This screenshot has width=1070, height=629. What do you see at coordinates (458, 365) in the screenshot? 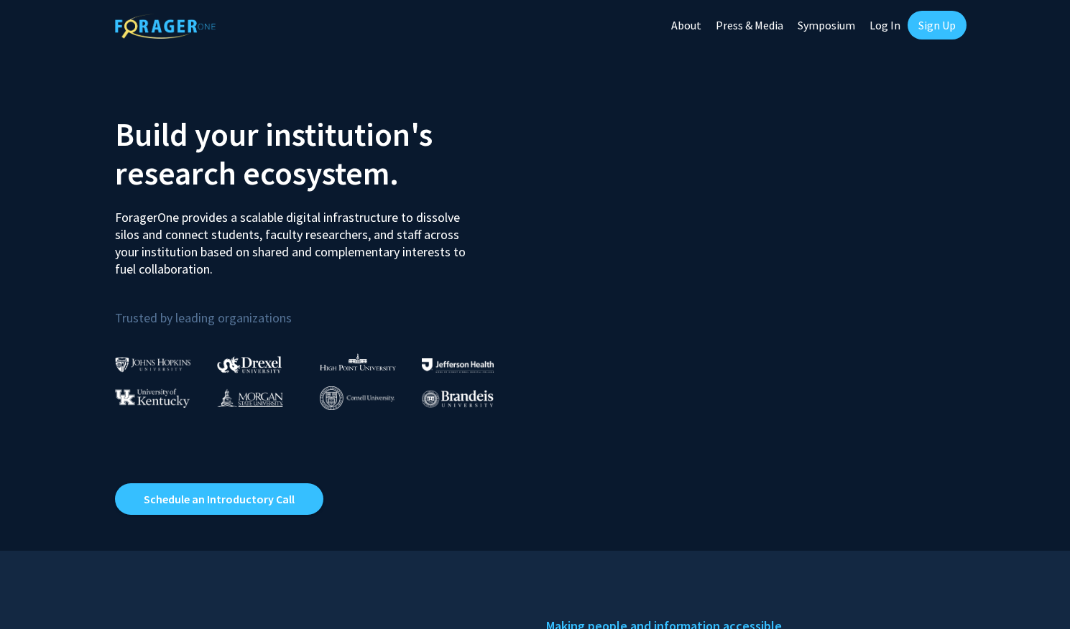
I see `img: Thomas Jefferson University` at bounding box center [458, 365].